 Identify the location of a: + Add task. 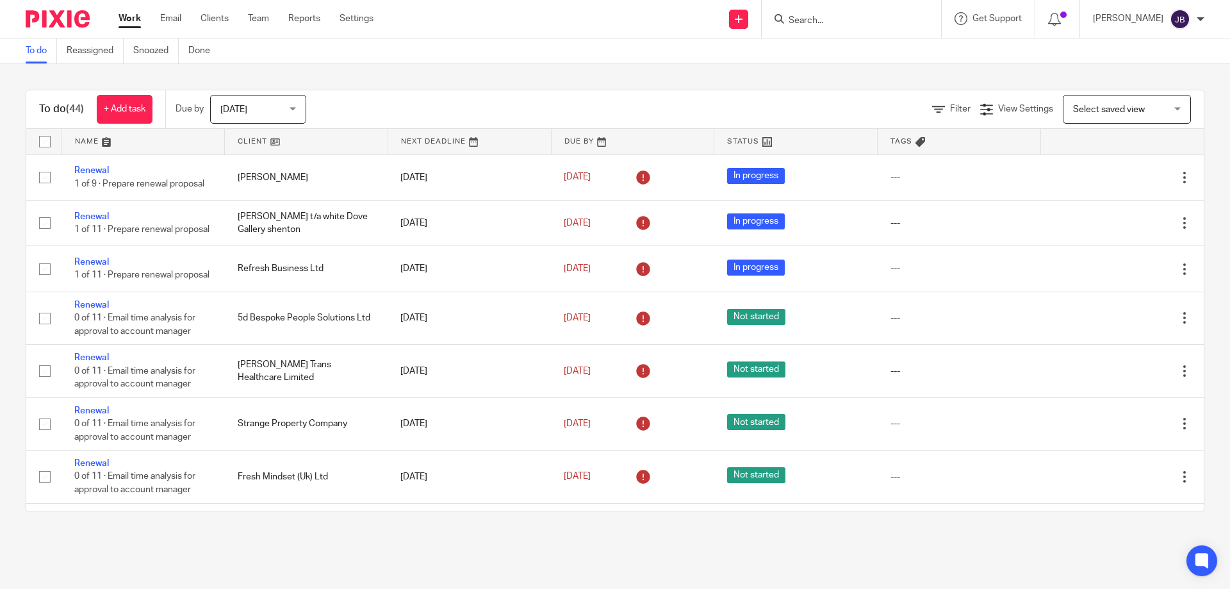
(124, 109).